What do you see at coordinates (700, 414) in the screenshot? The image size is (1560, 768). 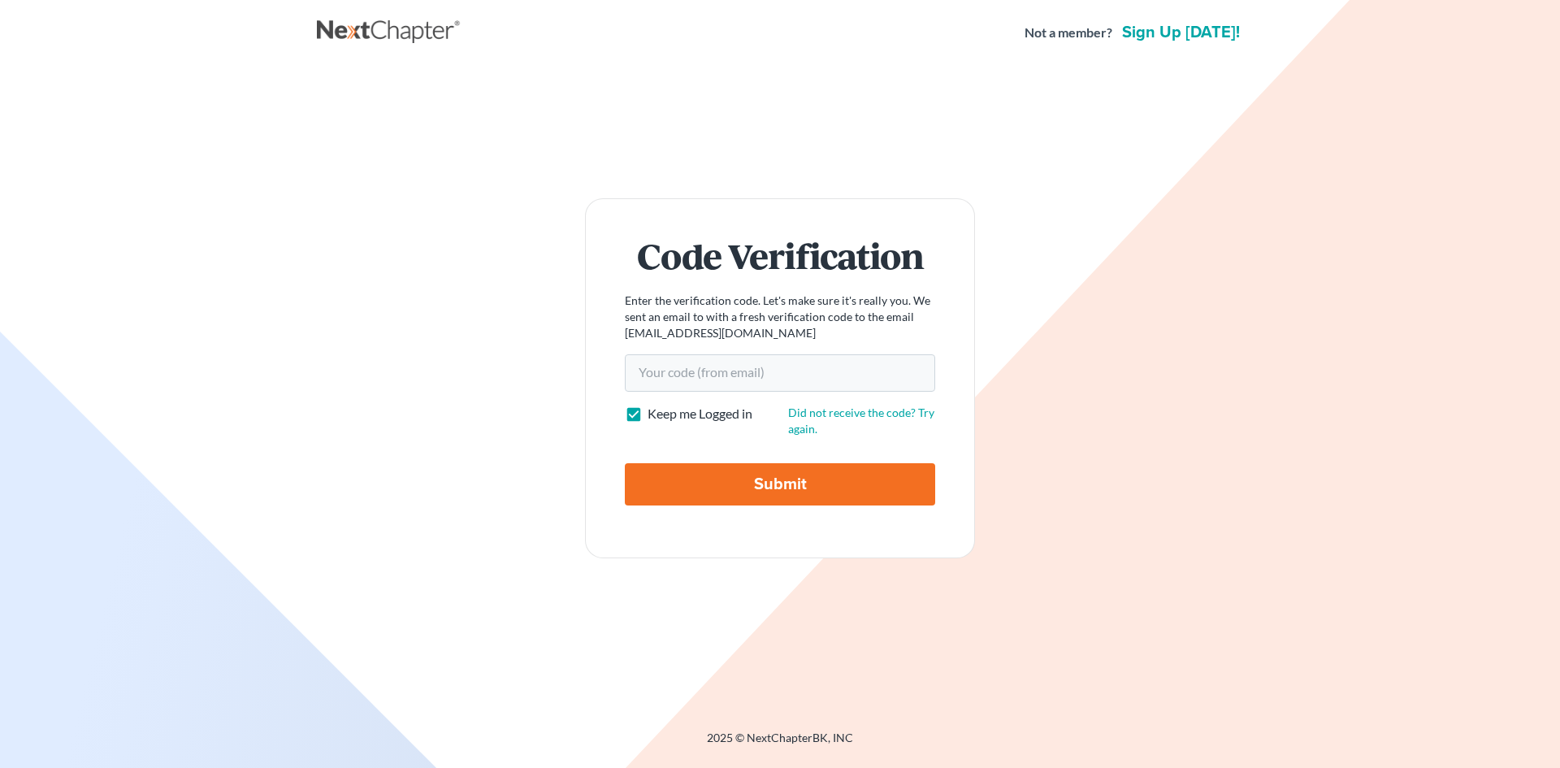 I see `label: Keep me Logged in` at bounding box center [700, 414].